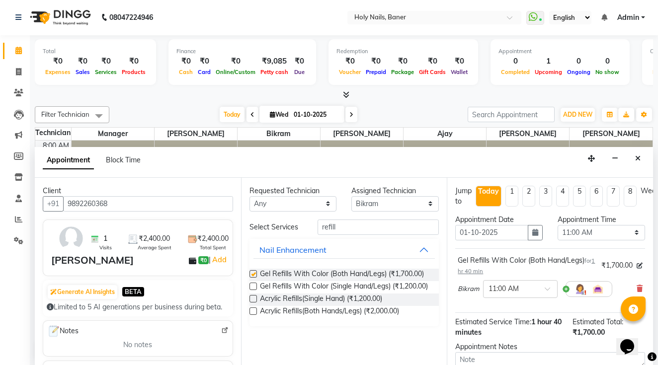 Image resolution: width=658 pixels, height=365 pixels. What do you see at coordinates (596, 196) in the screenshot?
I see `li: 6` at bounding box center [596, 196].